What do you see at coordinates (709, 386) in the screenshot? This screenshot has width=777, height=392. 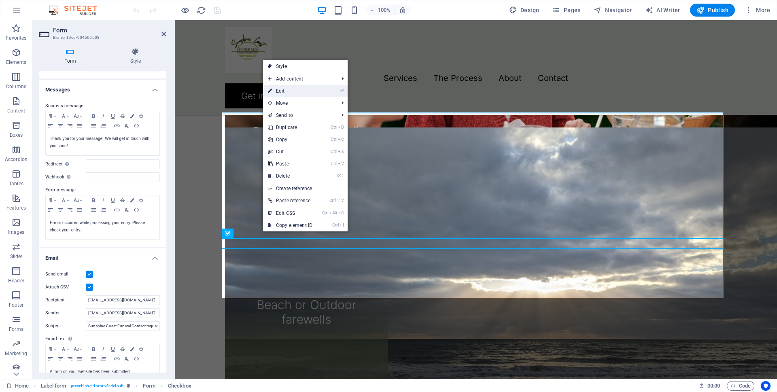 I see `h6: Session time` at bounding box center [709, 386].